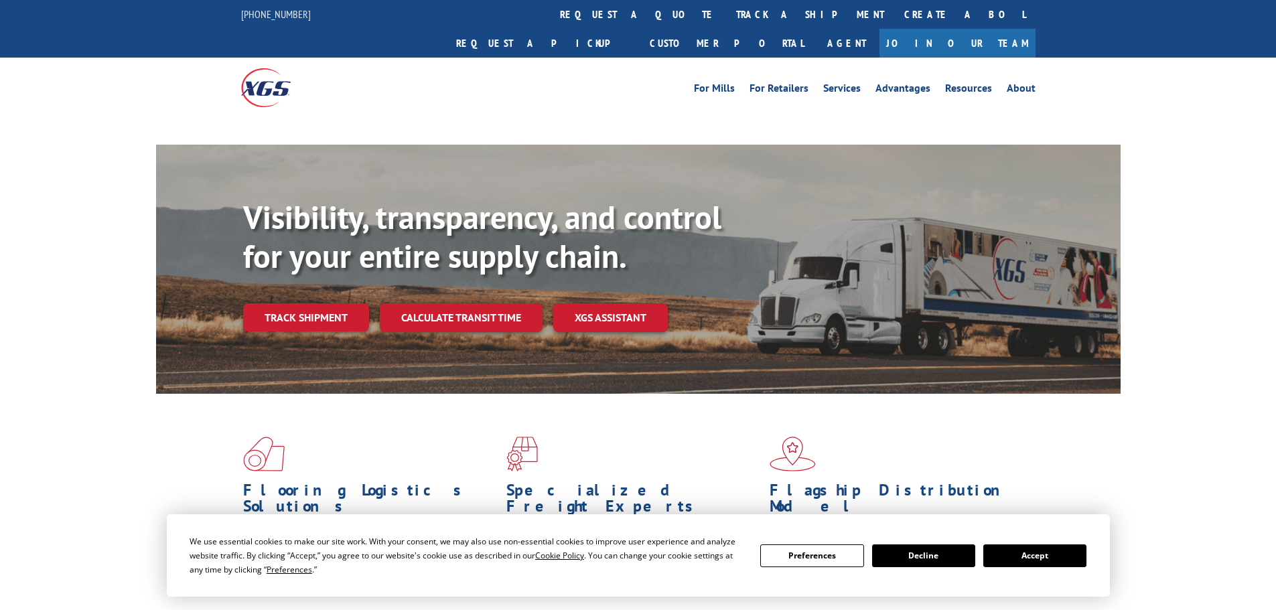 This screenshot has height=610, width=1276. I want to click on a: For Mills, so click(714, 90).